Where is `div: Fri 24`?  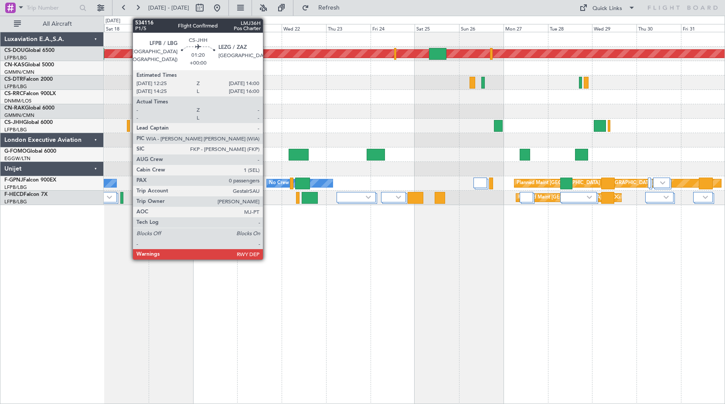
div: Fri 24 is located at coordinates (393, 28).